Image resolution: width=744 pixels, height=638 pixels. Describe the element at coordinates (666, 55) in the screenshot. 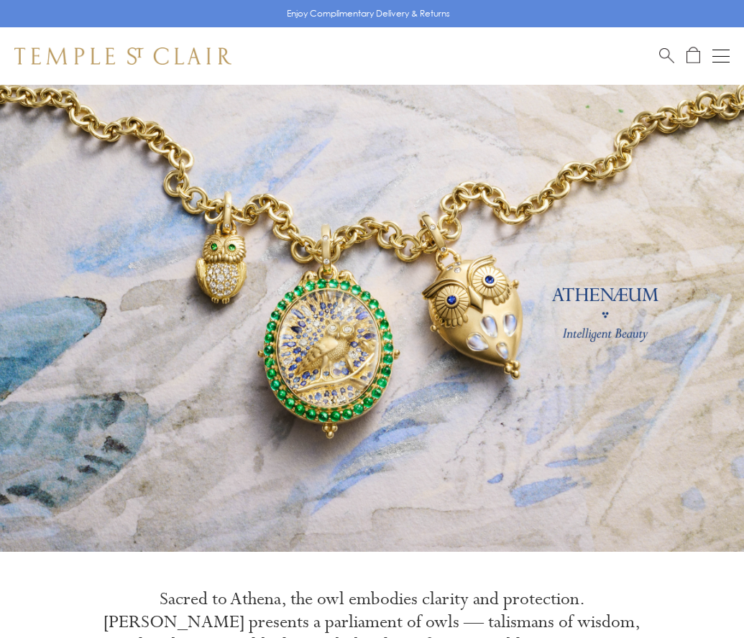

I see `a: Search` at that location.